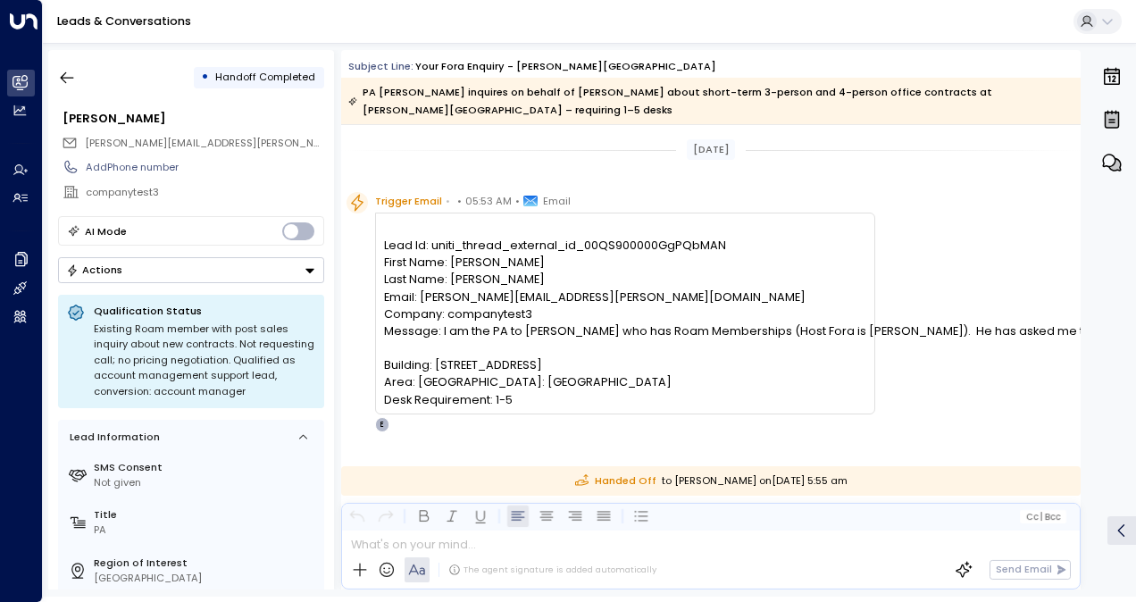 This screenshot has width=1136, height=602. What do you see at coordinates (94, 270) in the screenshot?
I see `div: Actions` at bounding box center [94, 270].